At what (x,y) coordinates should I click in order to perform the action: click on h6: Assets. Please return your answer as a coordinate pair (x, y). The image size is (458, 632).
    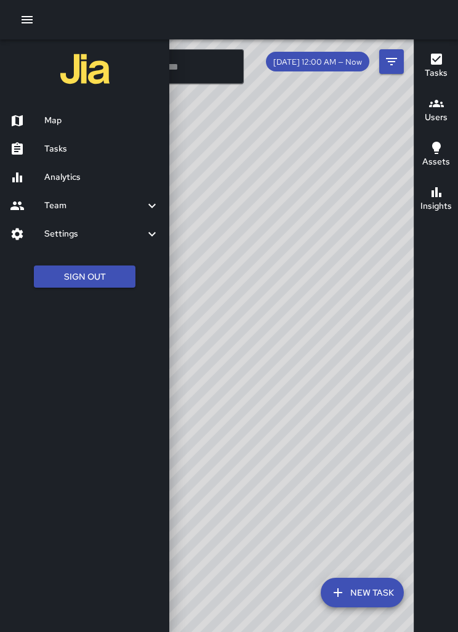
    Looking at the image, I should click on (436, 162).